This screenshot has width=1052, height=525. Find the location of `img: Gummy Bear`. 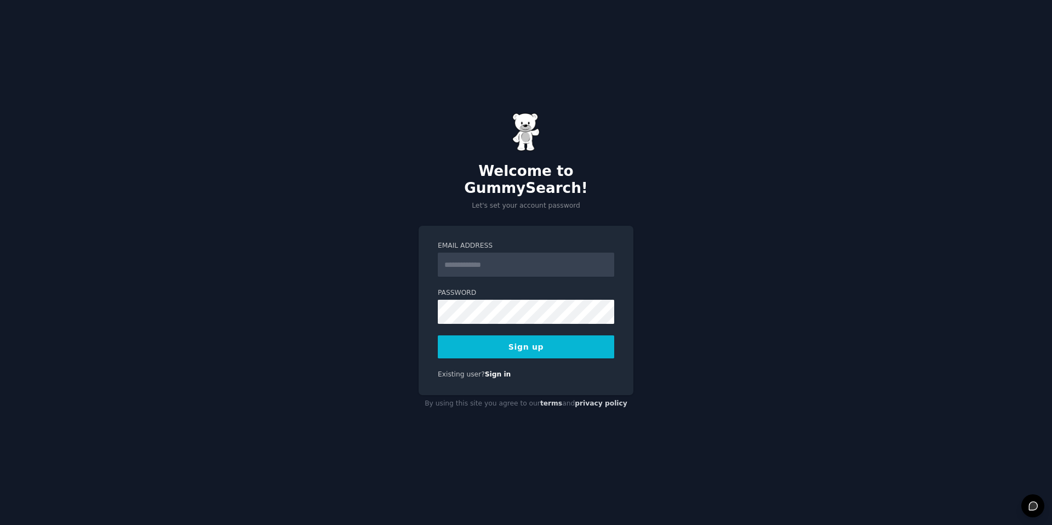

img: Gummy Bear is located at coordinates (526, 132).